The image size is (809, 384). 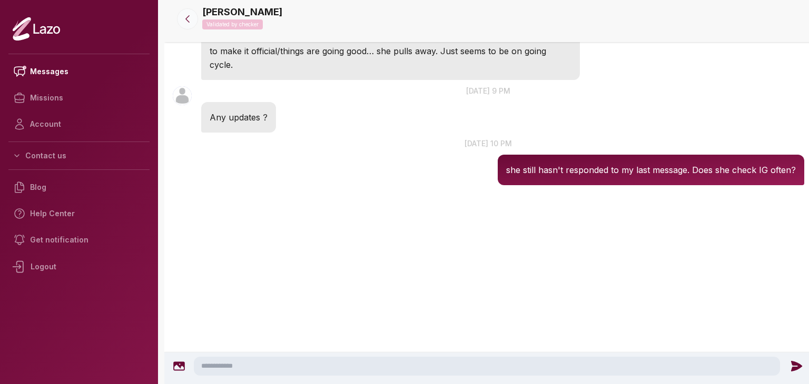 What do you see at coordinates (79, 267) in the screenshot?
I see `div: Logout` at bounding box center [79, 267].